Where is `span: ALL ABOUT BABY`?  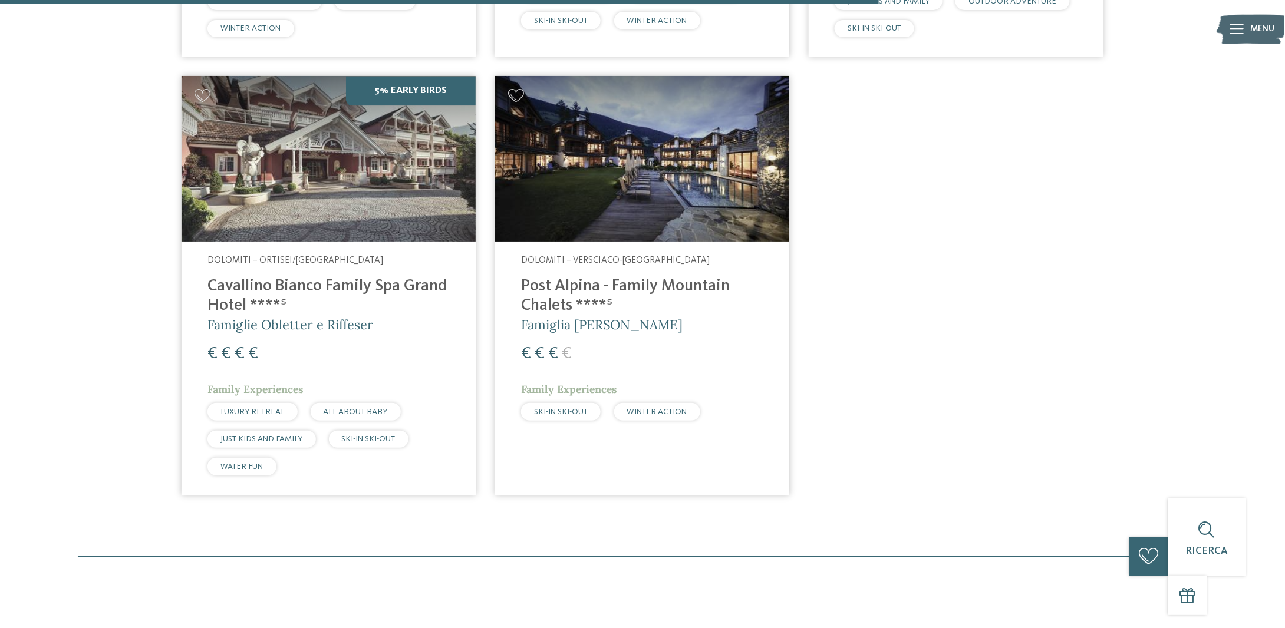 span: ALL ABOUT BABY is located at coordinates (355, 412).